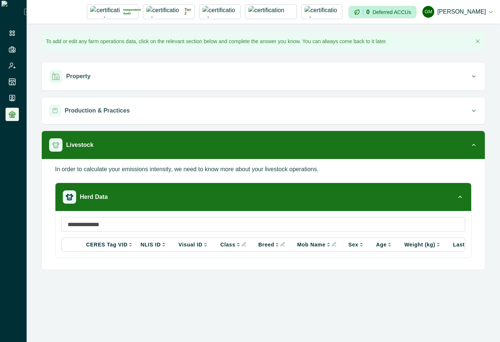 This screenshot has width=500, height=342. I want to click on p: Deferred ACCUs, so click(391, 12).